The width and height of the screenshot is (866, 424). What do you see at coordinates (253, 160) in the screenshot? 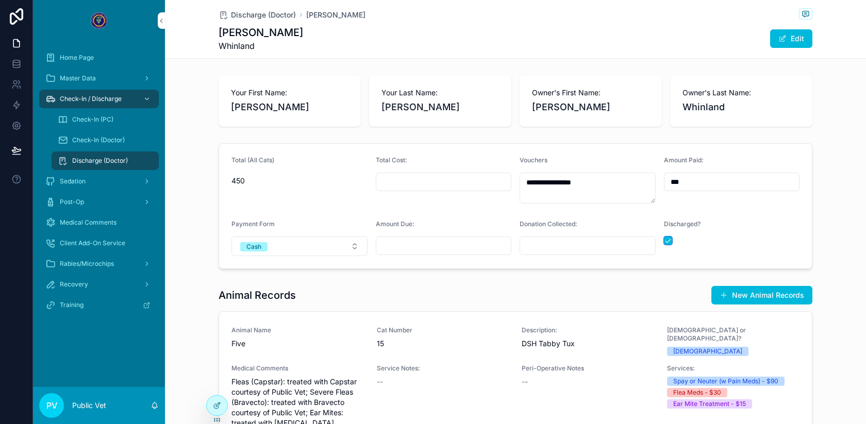
I see `span: Total (All Cats)` at bounding box center [253, 160].